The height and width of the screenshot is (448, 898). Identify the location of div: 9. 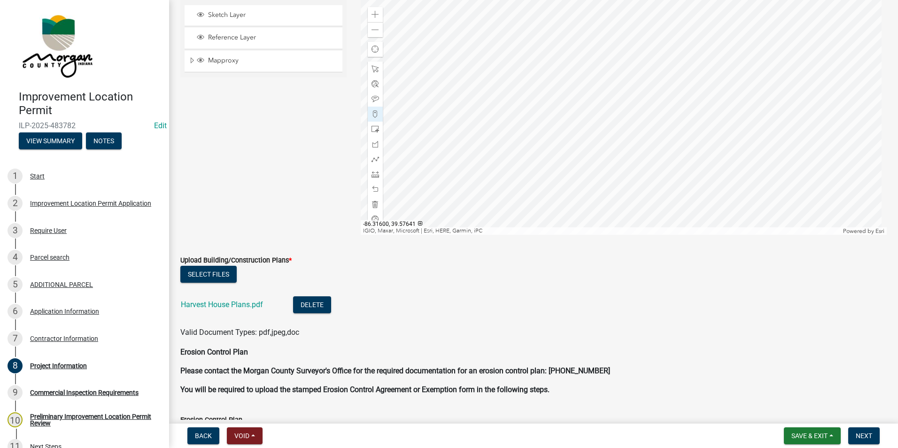
(15, 393).